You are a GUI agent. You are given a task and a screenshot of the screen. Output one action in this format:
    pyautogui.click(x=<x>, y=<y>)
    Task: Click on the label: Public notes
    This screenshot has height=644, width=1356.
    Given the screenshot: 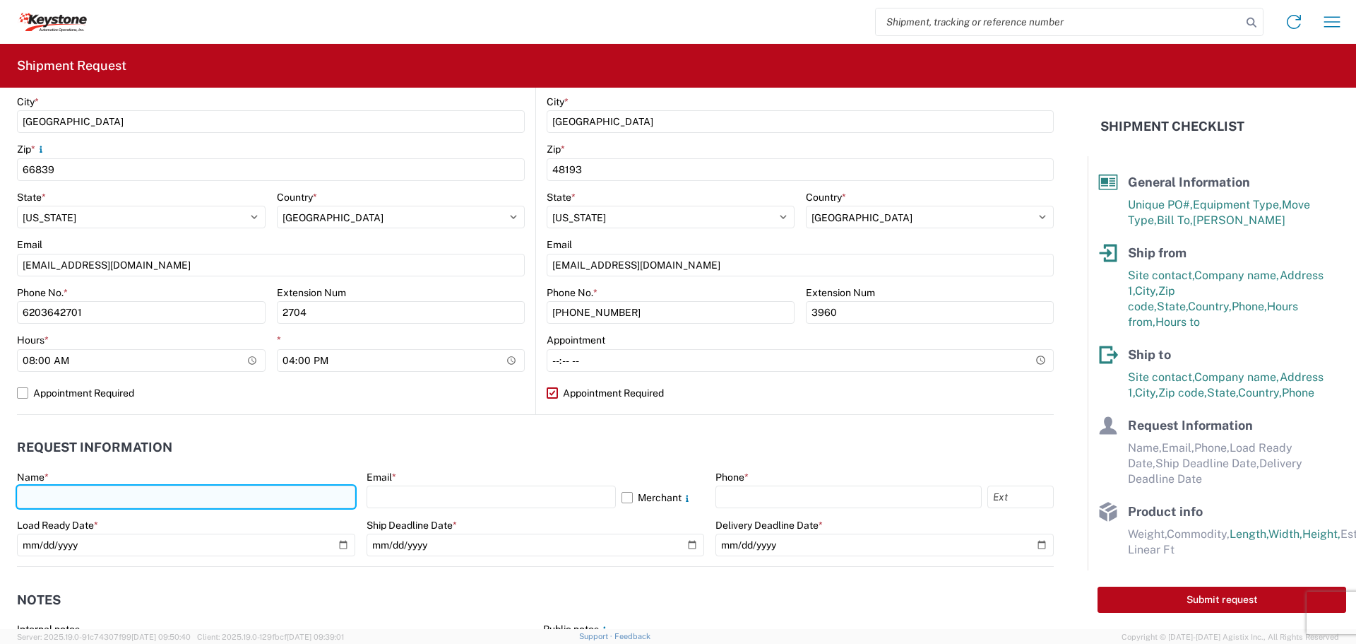 What is the action you would take?
    pyautogui.click(x=576, y=629)
    